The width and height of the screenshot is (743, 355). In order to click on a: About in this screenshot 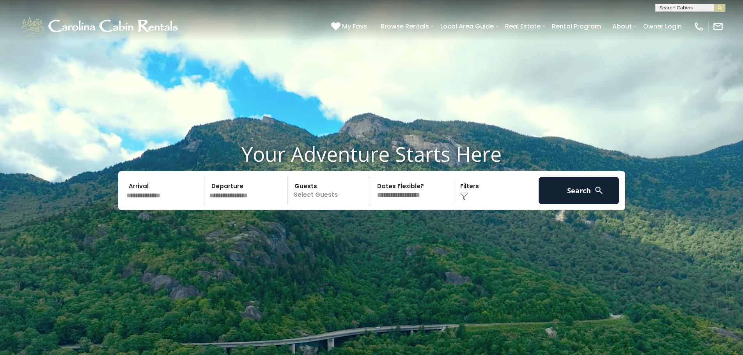, I will do `click(622, 26)`.